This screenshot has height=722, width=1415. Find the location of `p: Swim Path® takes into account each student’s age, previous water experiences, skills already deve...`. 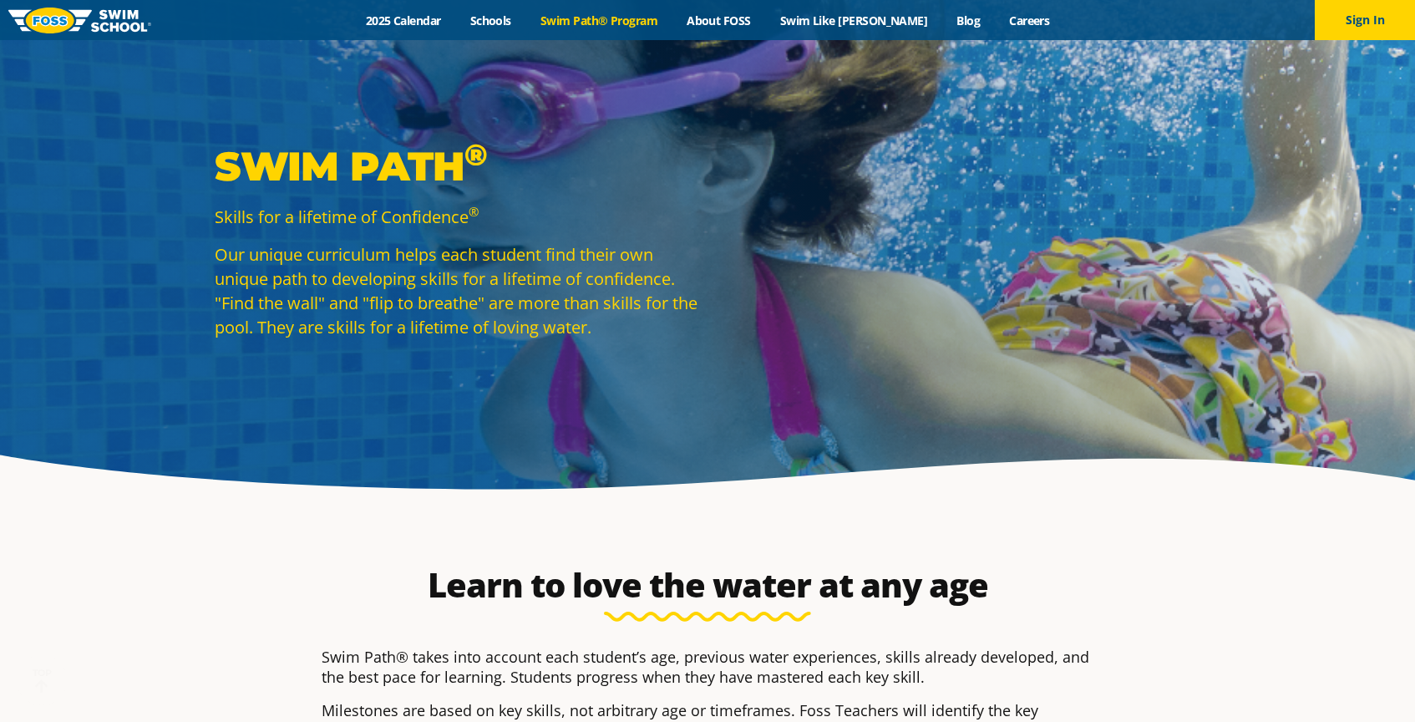

p: Swim Path® takes into account each student’s age, previous water experiences, skills already deve... is located at coordinates (708, 667).